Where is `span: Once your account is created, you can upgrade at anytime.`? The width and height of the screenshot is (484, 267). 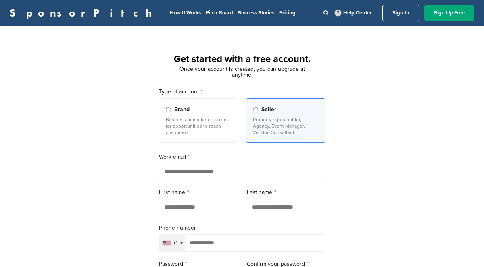 span: Once your account is created, you can upgrade at anytime. is located at coordinates (242, 72).